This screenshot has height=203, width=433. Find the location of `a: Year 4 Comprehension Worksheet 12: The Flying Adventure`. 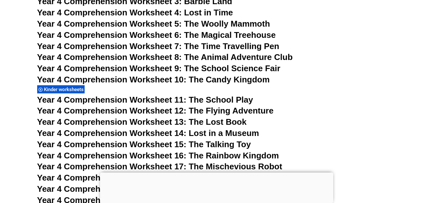

a: Year 4 Comprehension Worksheet 12: The Flying Adventure is located at coordinates (155, 110).